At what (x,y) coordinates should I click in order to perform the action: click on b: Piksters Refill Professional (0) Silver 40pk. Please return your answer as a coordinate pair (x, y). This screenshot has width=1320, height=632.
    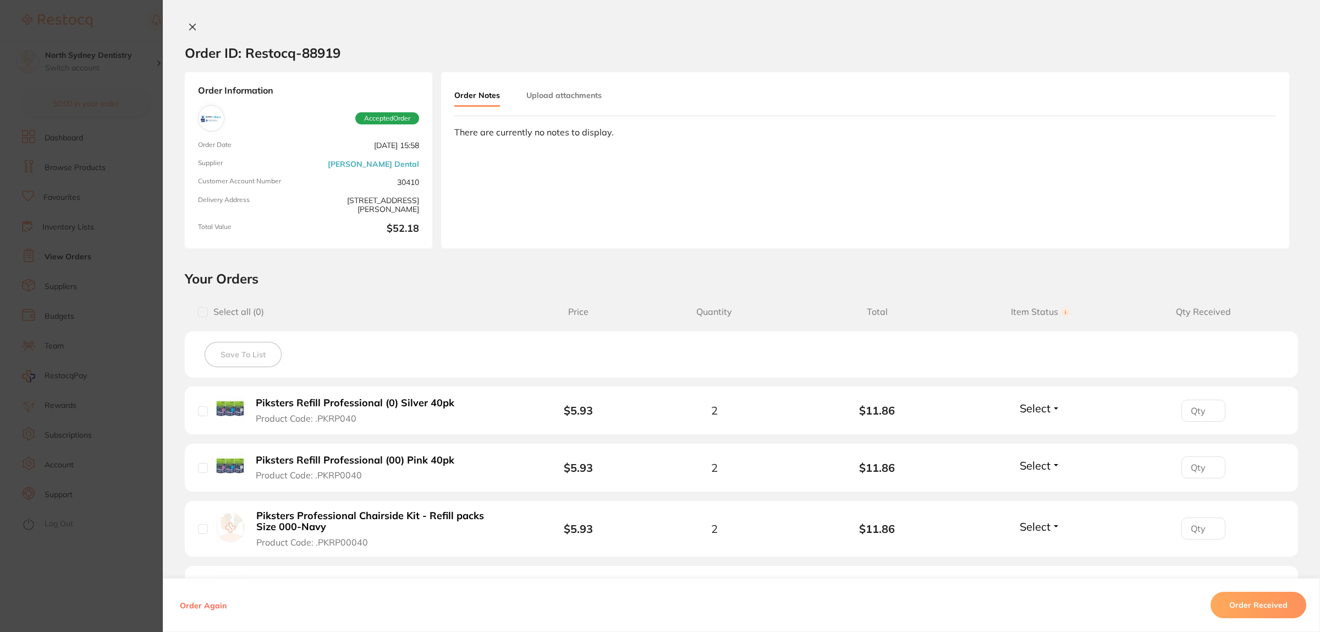
    Looking at the image, I should click on (355, 403).